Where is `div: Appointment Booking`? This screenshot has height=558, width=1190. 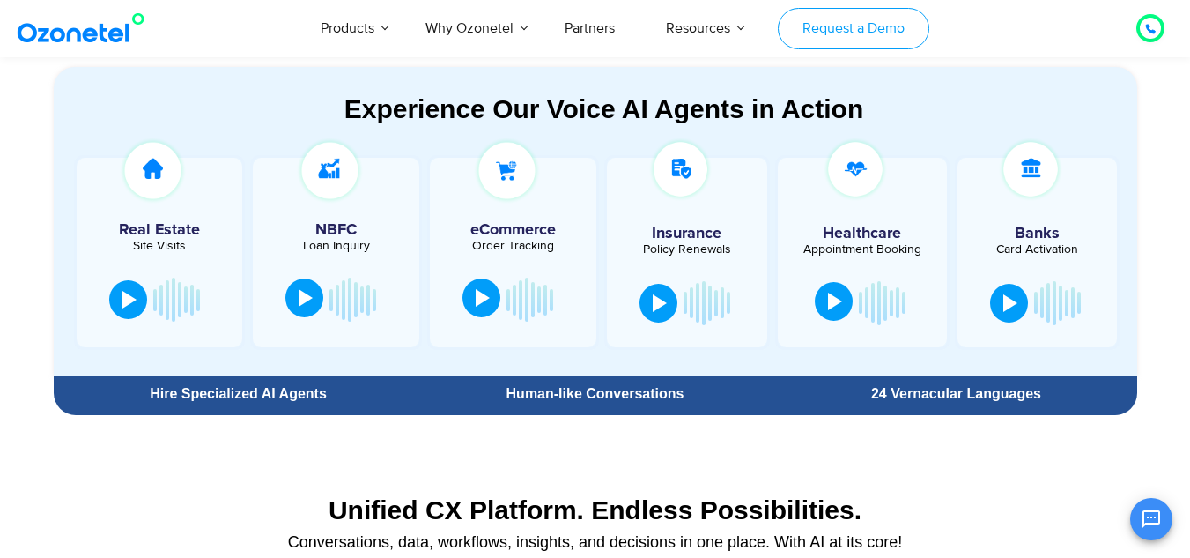
div: Appointment Booking is located at coordinates (862, 249).